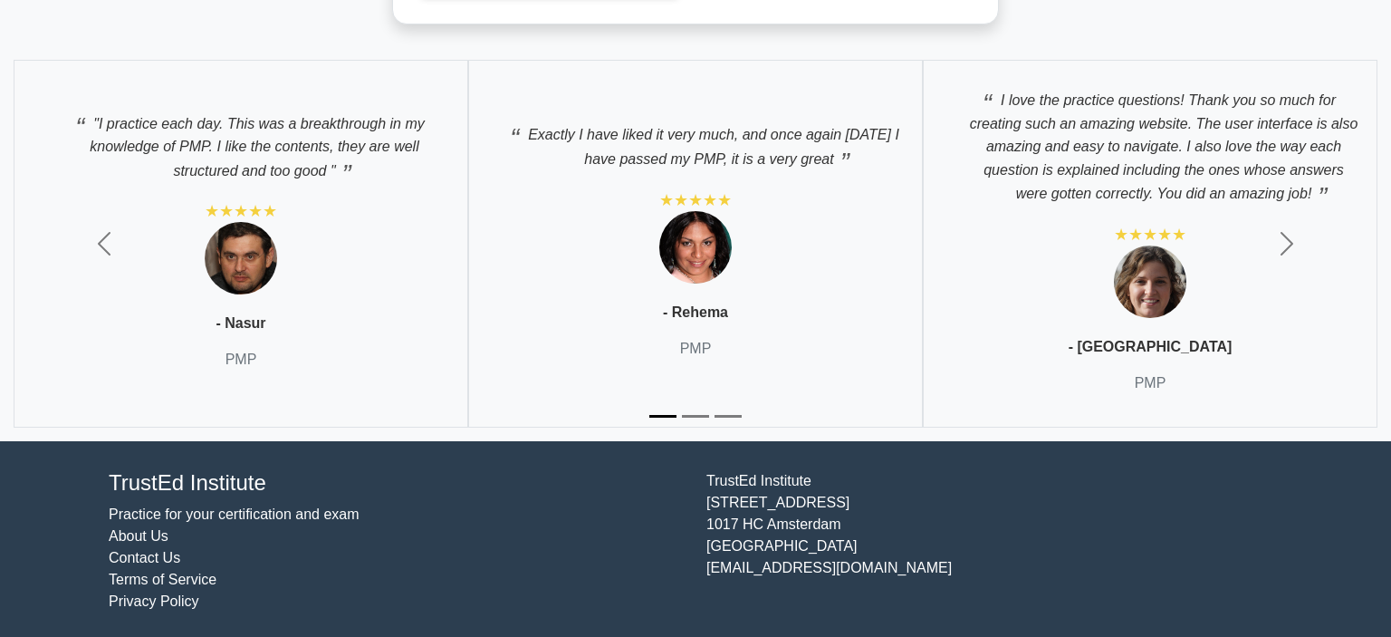 This screenshot has height=637, width=1391. What do you see at coordinates (397, 483) in the screenshot?
I see `h4: TrustEd Institute` at bounding box center [397, 483].